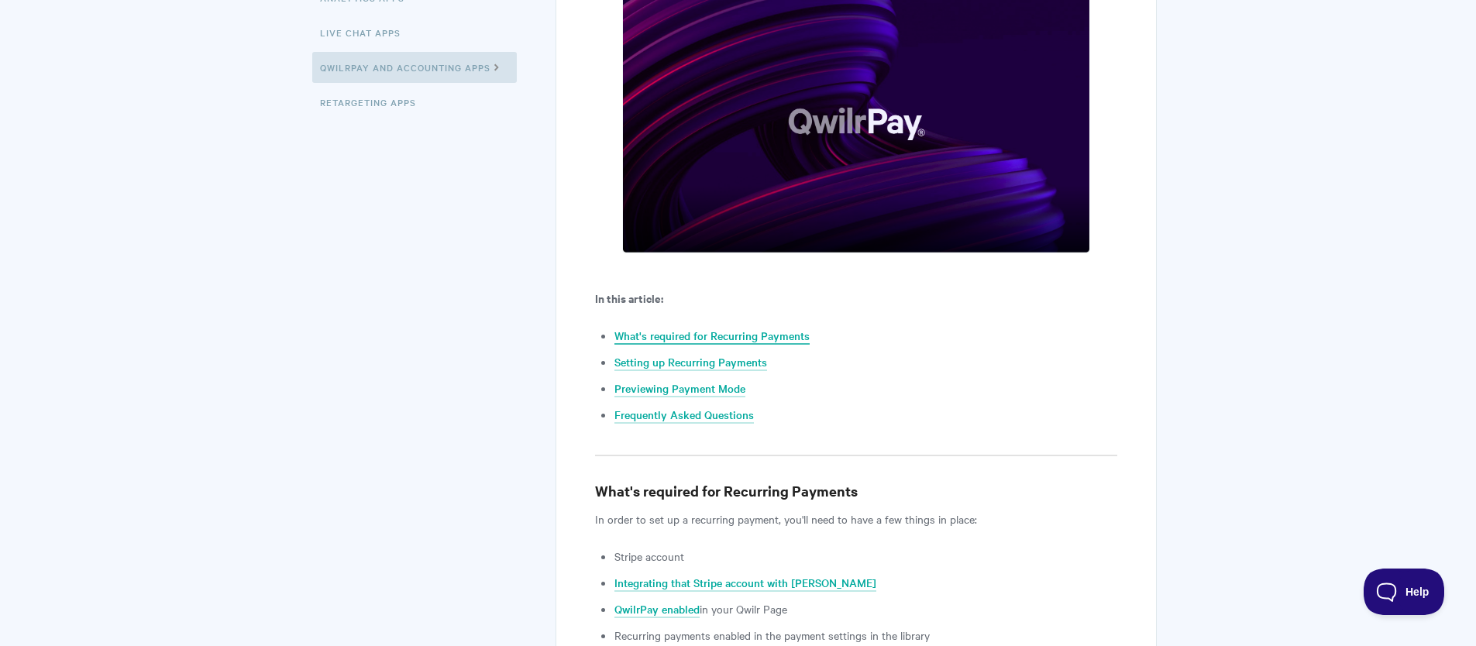 The width and height of the screenshot is (1476, 646). What do you see at coordinates (684, 415) in the screenshot?
I see `a: Frequently Asked Questions` at bounding box center [684, 415].